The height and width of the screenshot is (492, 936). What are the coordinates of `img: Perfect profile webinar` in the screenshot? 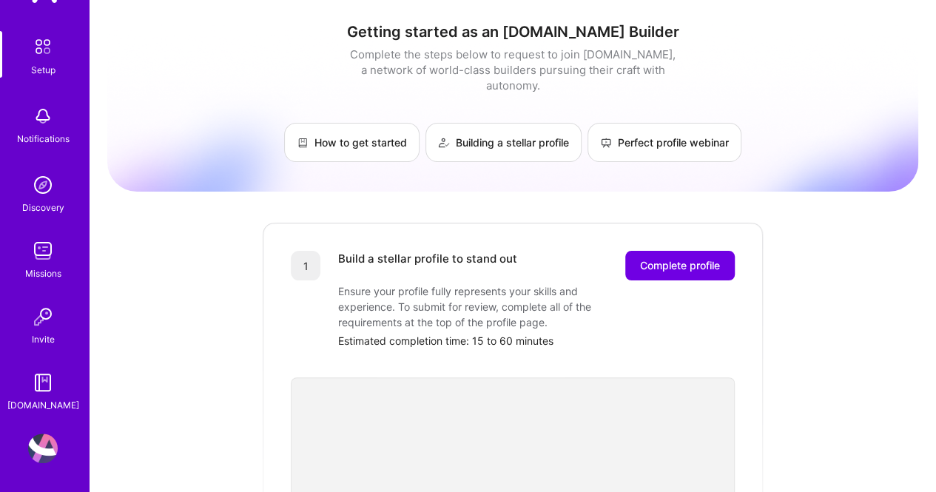 It's located at (606, 143).